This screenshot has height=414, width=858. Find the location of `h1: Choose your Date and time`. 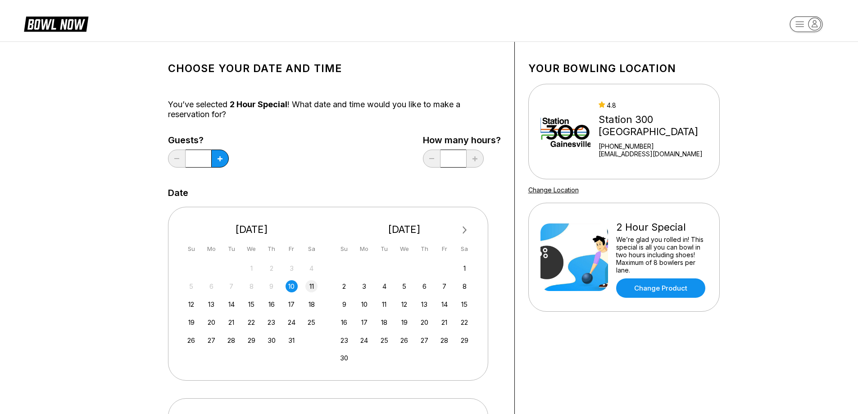

h1: Choose your Date and time is located at coordinates (334, 68).